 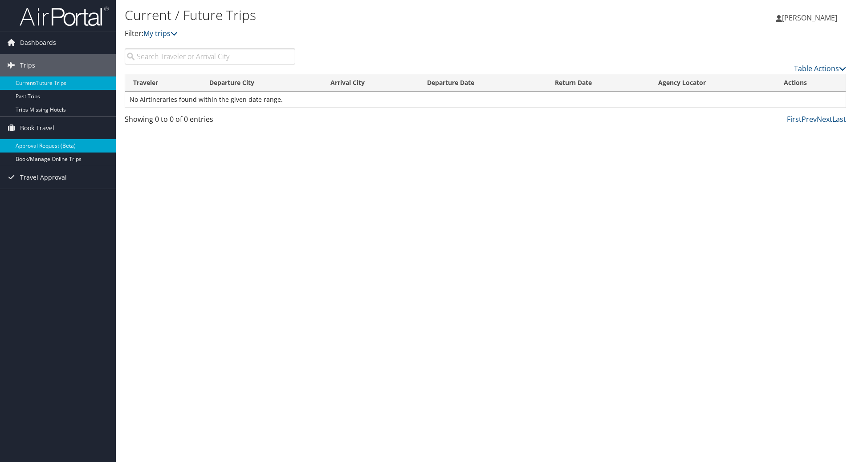 What do you see at coordinates (482, 83) in the screenshot?
I see `th: Departure Date: activate to sort column descending` at bounding box center [482, 83].